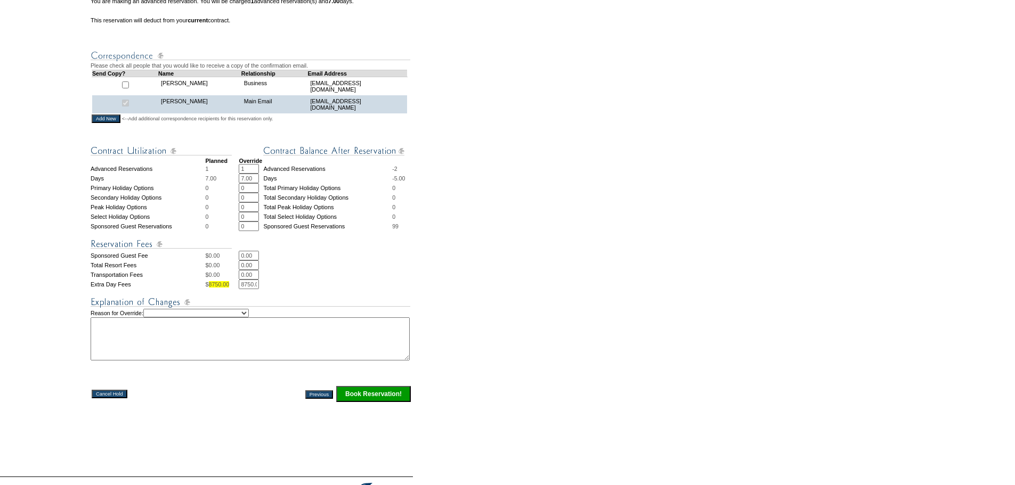  What do you see at coordinates (251, 335) in the screenshot?
I see `td: Reason for Override:` at bounding box center [251, 335].